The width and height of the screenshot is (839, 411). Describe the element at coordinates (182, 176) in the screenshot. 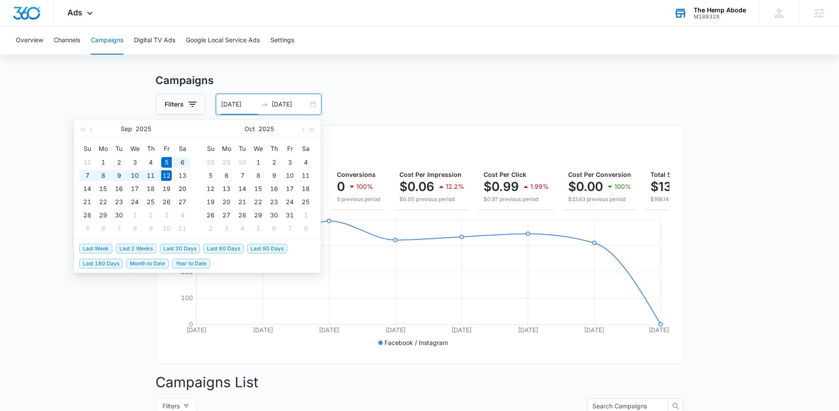

I see `td: 2025-09-13` at that location.